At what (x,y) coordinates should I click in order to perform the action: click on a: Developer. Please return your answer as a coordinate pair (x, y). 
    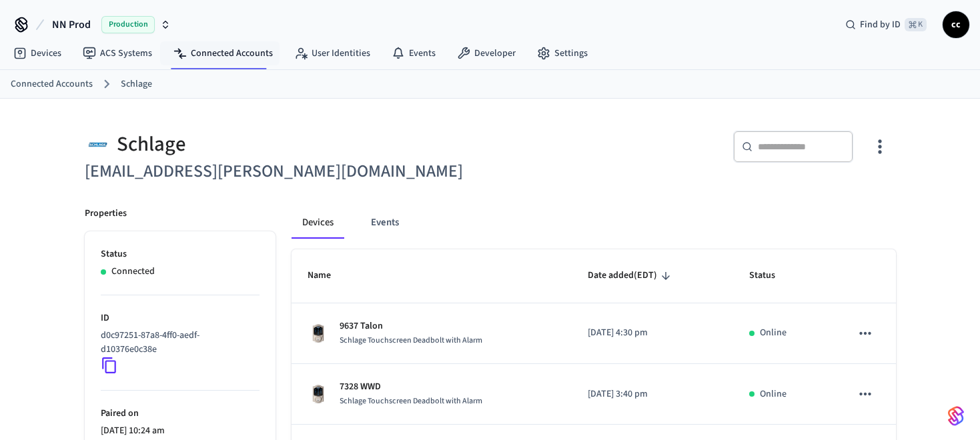
    Looking at the image, I should click on (487, 53).